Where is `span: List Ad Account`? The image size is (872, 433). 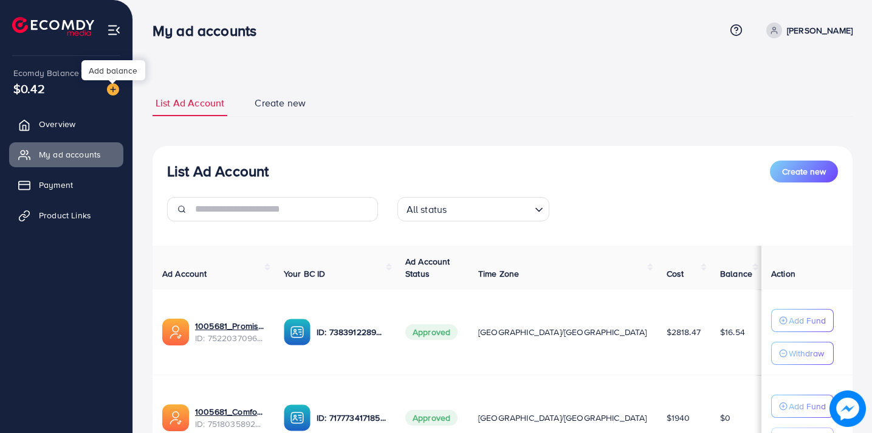 span: List Ad Account is located at coordinates (190, 103).